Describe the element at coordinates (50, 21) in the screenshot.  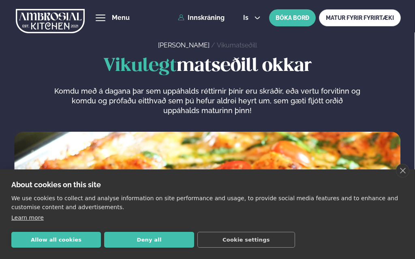
I see `img: logo` at that location.